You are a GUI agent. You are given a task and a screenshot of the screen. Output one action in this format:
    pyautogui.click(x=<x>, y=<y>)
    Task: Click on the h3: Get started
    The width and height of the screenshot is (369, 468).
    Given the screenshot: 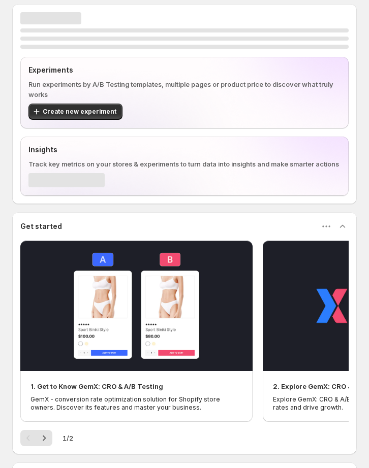 What is the action you would take?
    pyautogui.click(x=41, y=227)
    